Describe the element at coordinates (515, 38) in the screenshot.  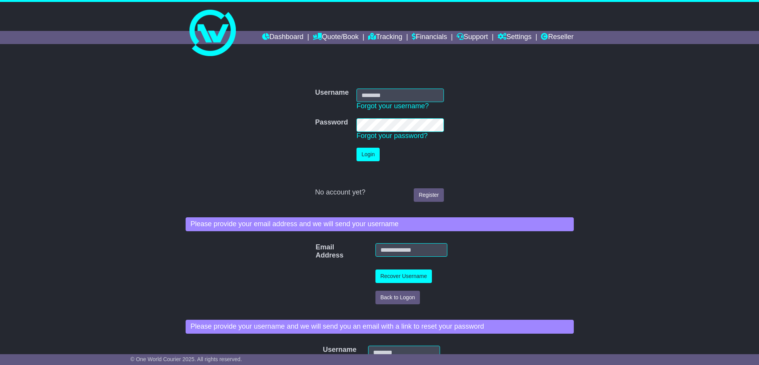
I see `a: Settings` at that location.